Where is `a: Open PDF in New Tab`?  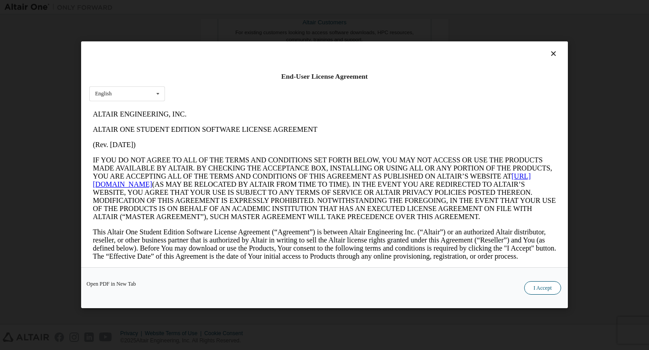 a: Open PDF in New Tab is located at coordinates (111, 285).